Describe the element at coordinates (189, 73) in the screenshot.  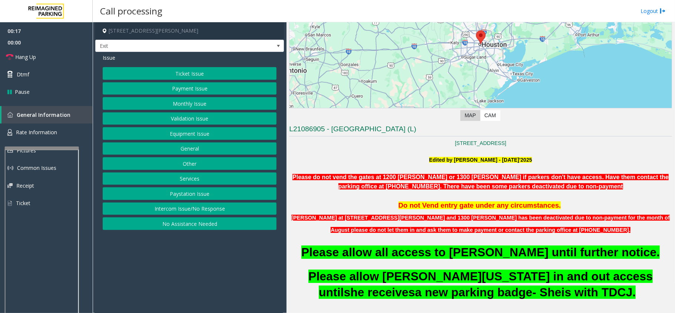
I see `button: Ticket Issue` at that location.